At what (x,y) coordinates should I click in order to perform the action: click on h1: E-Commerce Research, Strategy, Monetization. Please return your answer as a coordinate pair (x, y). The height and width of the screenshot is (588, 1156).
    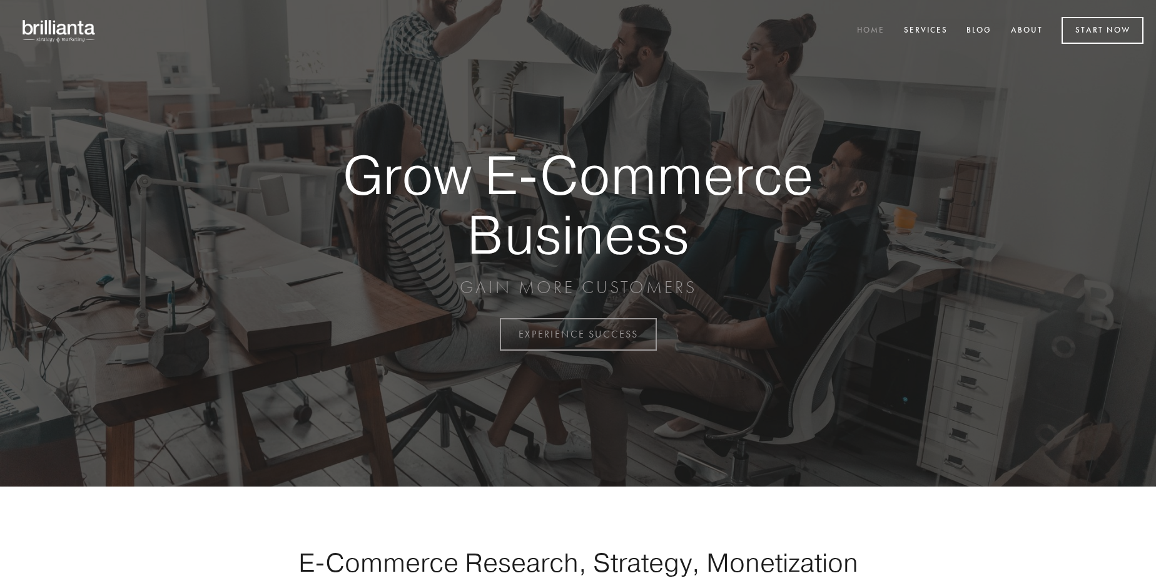
    Looking at the image, I should click on (578, 562).